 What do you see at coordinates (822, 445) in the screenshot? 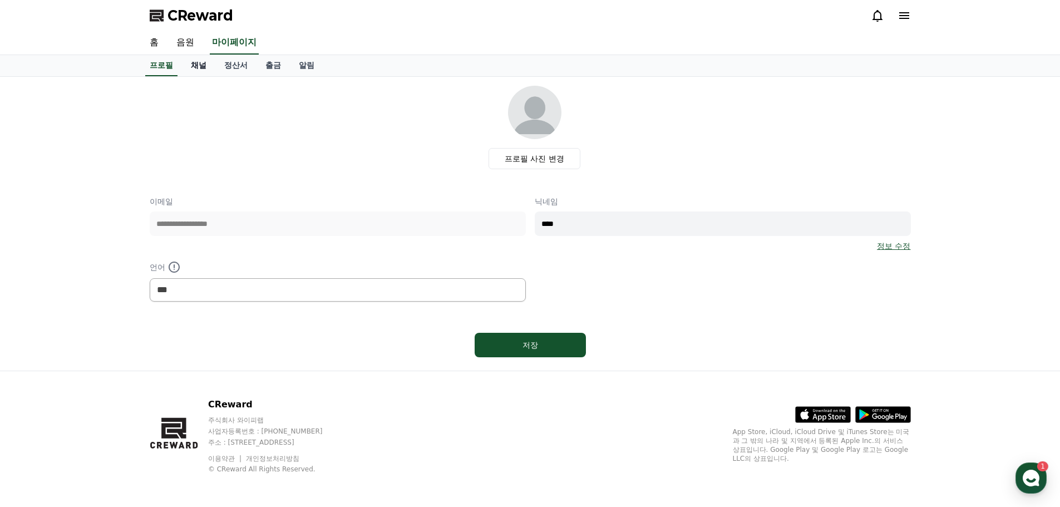
I see `p: App Store, iCloud, iCloud Drive 및 iTunes Store는 미국과 그 밖의 나라 및 지역에서 등록된 Apple Inc.의 서비스 상표입니다. Goo...` at bounding box center [822, 445].